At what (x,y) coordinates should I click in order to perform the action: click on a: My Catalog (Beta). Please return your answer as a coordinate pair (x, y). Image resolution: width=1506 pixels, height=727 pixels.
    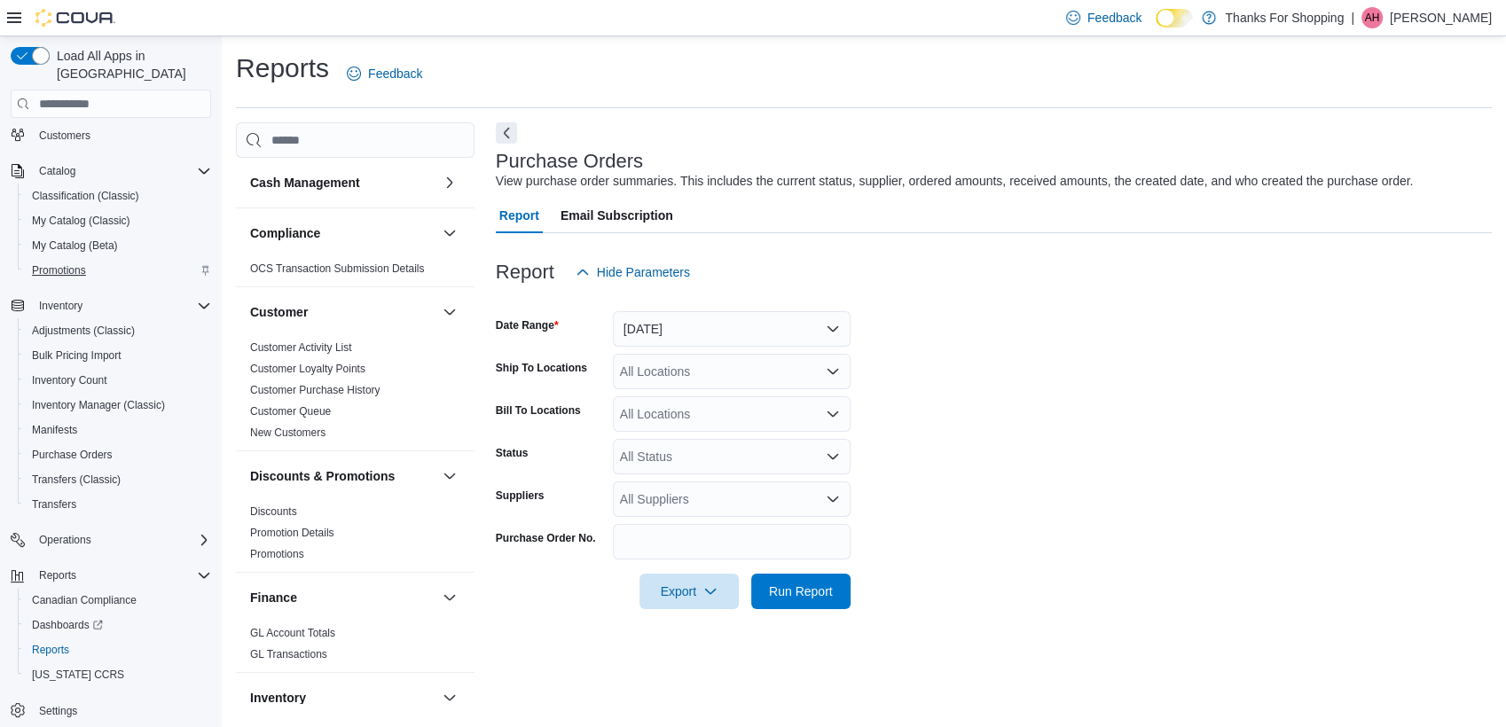
    Looking at the image, I should click on (74, 246).